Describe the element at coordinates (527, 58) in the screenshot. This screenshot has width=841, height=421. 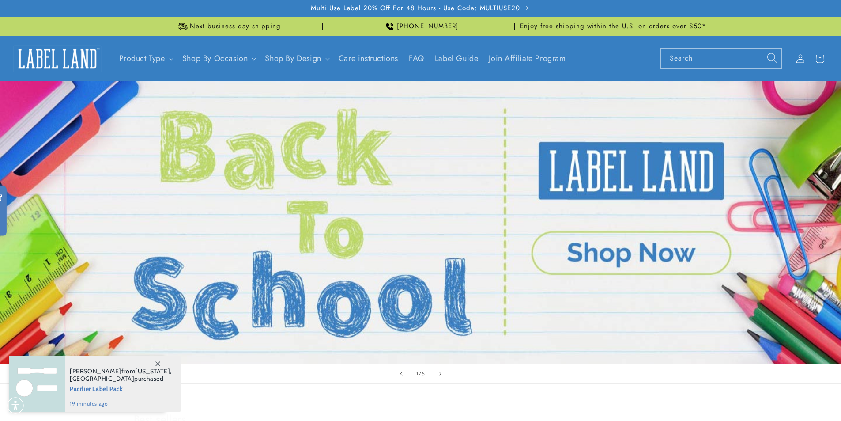
I see `span: Join Affiliate Program` at that location.